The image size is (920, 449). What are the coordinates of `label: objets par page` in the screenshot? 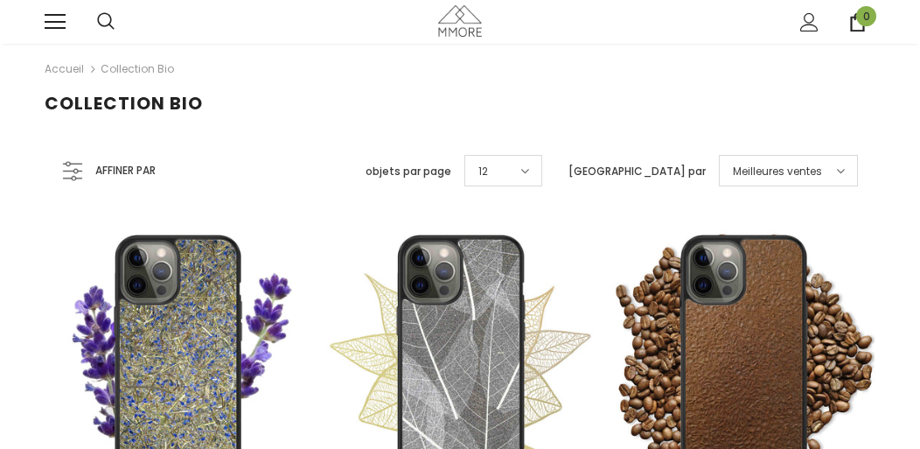 It's located at (408, 171).